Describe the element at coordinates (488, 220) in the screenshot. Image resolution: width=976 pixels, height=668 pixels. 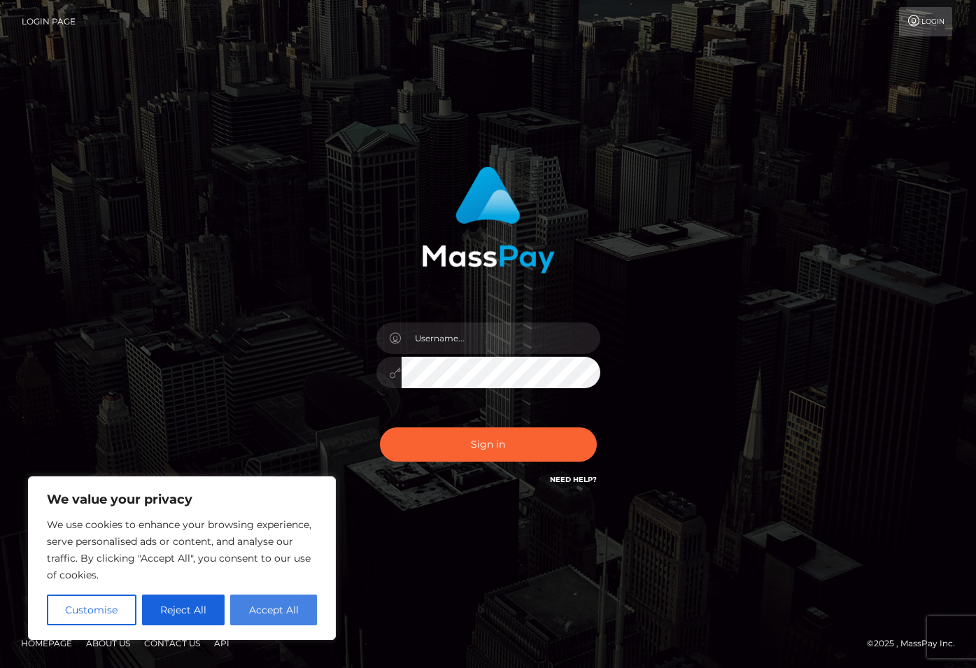
I see `img: MassPay Login` at that location.